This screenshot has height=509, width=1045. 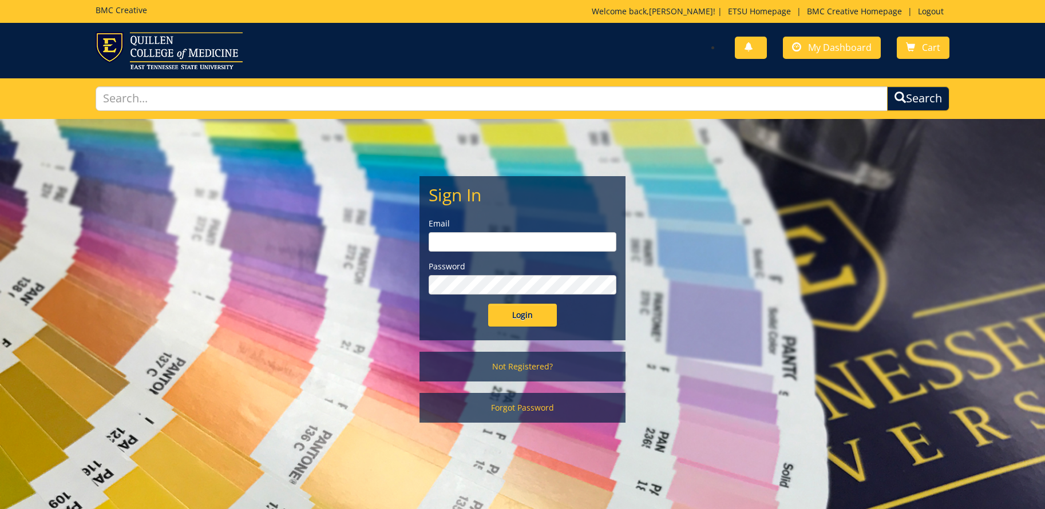 What do you see at coordinates (169, 50) in the screenshot?
I see `img: ETSU logo` at bounding box center [169, 50].